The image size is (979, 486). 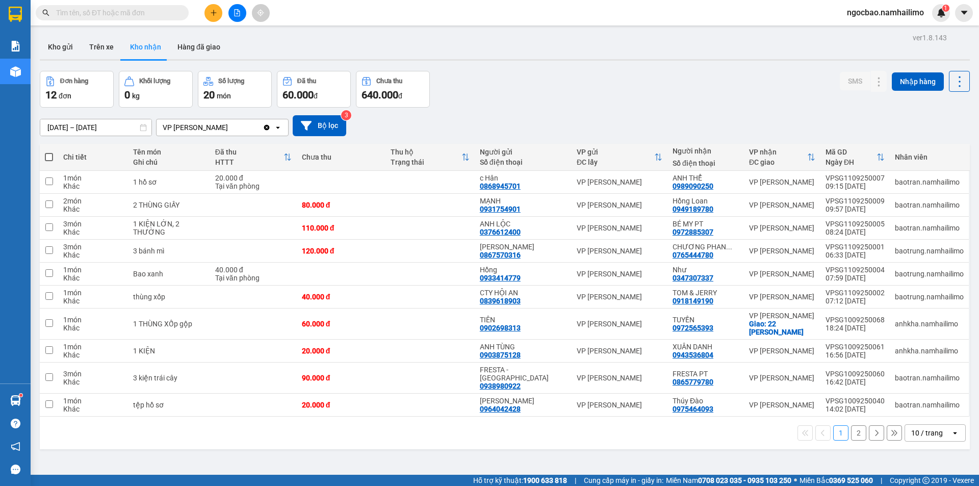 What do you see at coordinates (169, 324) in the screenshot?
I see `div: 1 THÙNG XỐp gộp` at bounding box center [169, 324].